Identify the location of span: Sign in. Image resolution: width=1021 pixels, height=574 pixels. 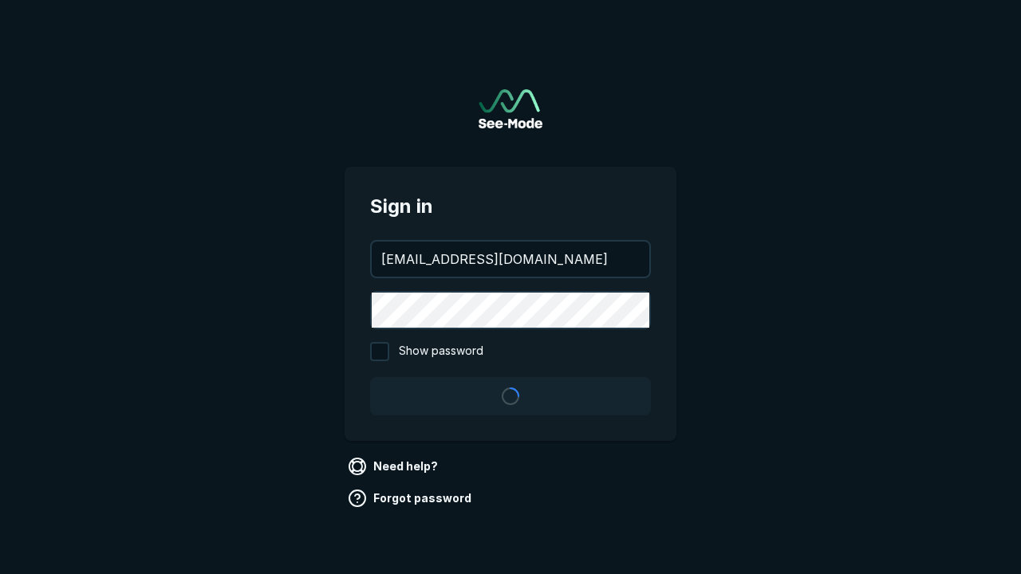
(510, 207).